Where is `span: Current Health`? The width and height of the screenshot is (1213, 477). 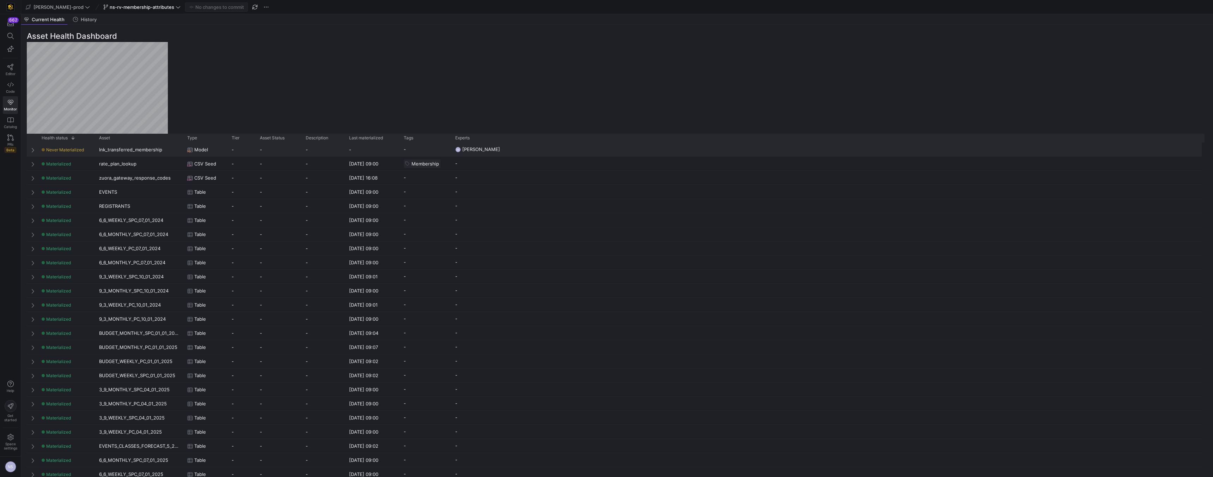
span: Current Health is located at coordinates (48, 19).